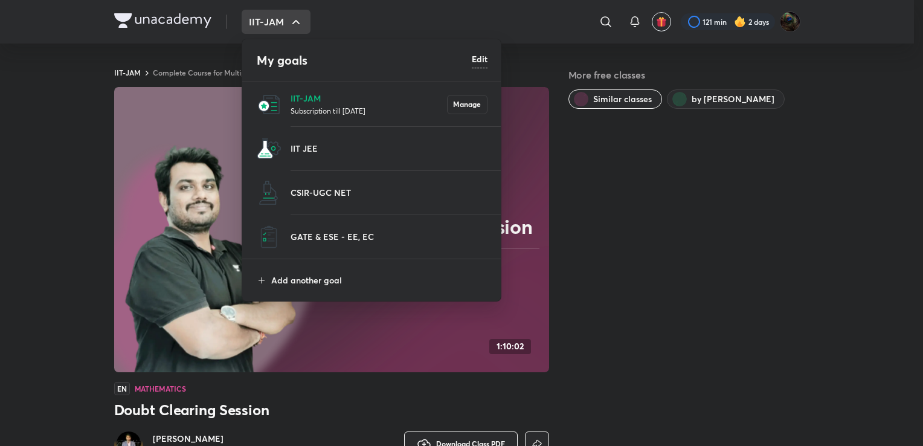 This screenshot has height=446, width=923. I want to click on p: IIT-JAM, so click(369, 98).